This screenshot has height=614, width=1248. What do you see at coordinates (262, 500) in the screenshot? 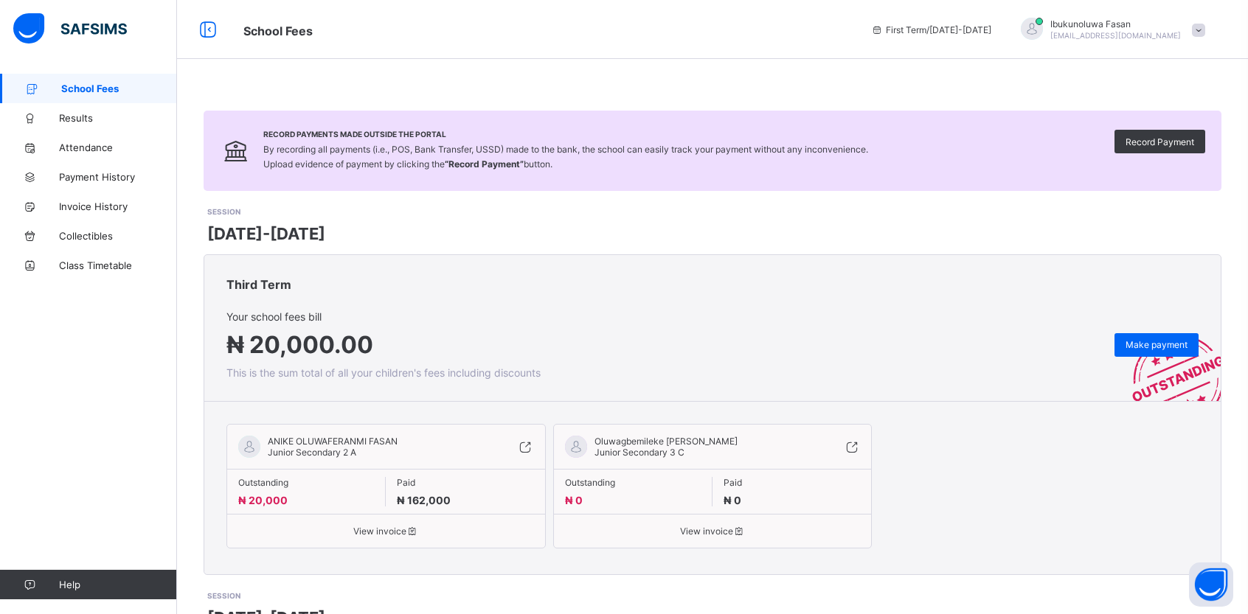
I see `span: ₦ 20,000` at bounding box center [262, 500].